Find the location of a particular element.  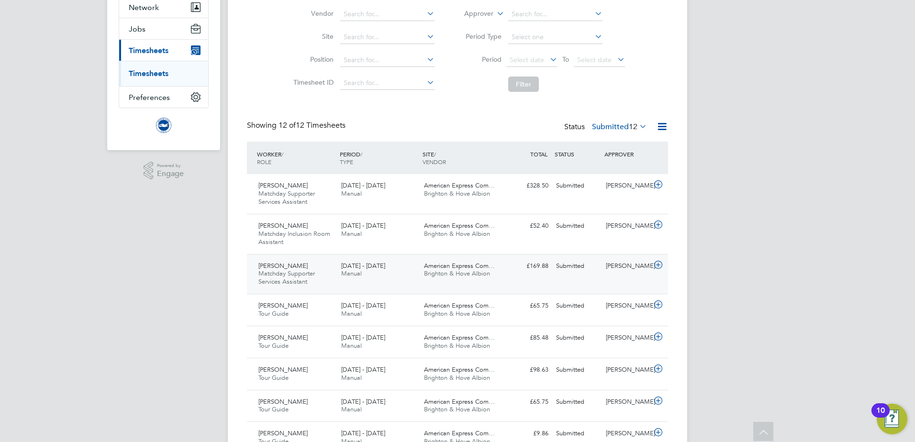

div: STATUS is located at coordinates (577, 154).